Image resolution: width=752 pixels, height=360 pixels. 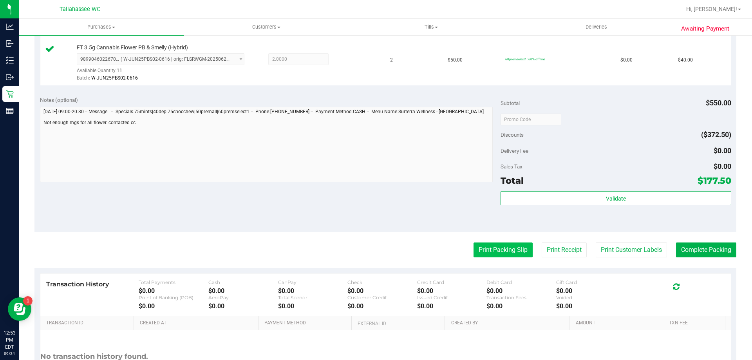 I want to click on a: Amount, so click(x=617, y=323).